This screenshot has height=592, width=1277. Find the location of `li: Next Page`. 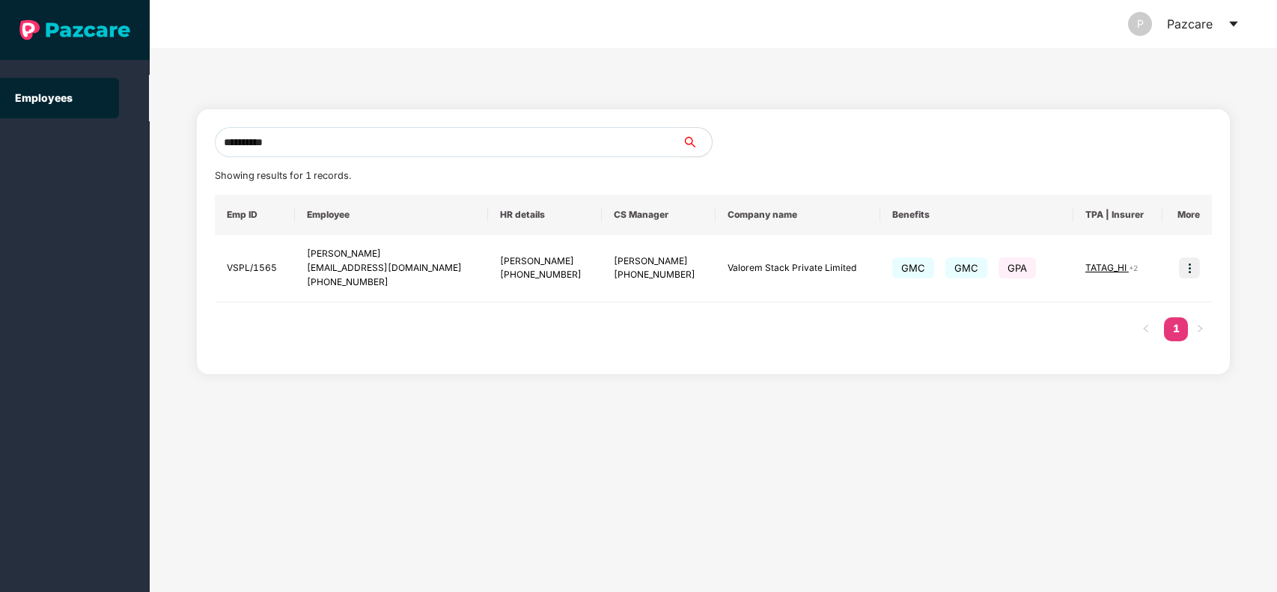

li: Next Page is located at coordinates (1200, 329).